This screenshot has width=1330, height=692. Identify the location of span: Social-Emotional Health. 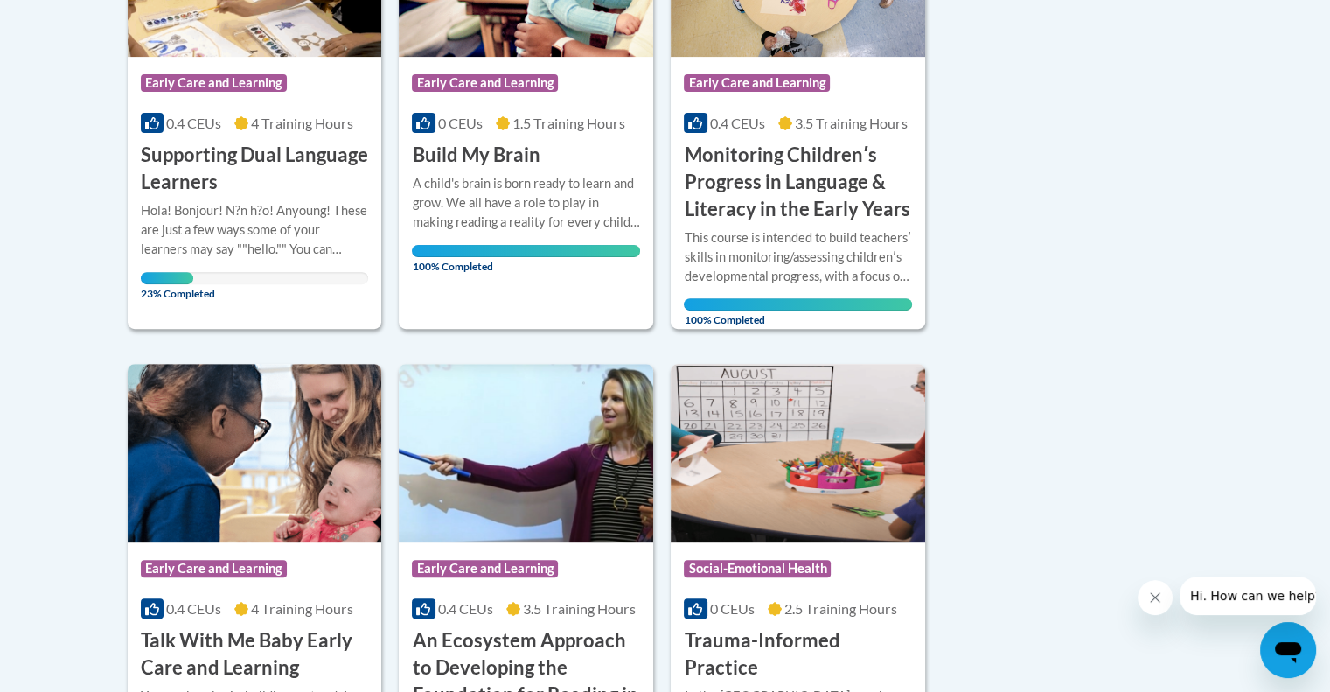
(757, 569).